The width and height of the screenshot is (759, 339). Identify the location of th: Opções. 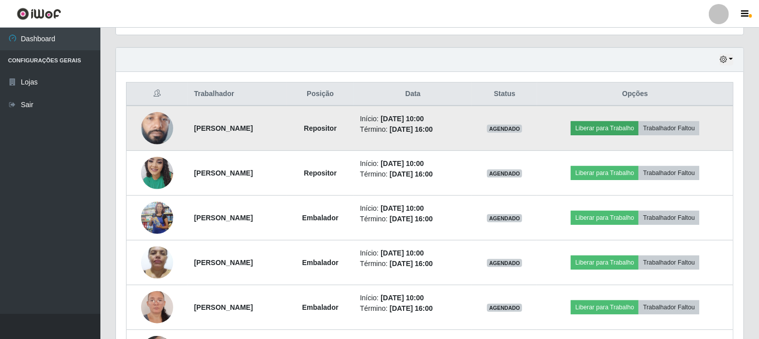
(635, 94).